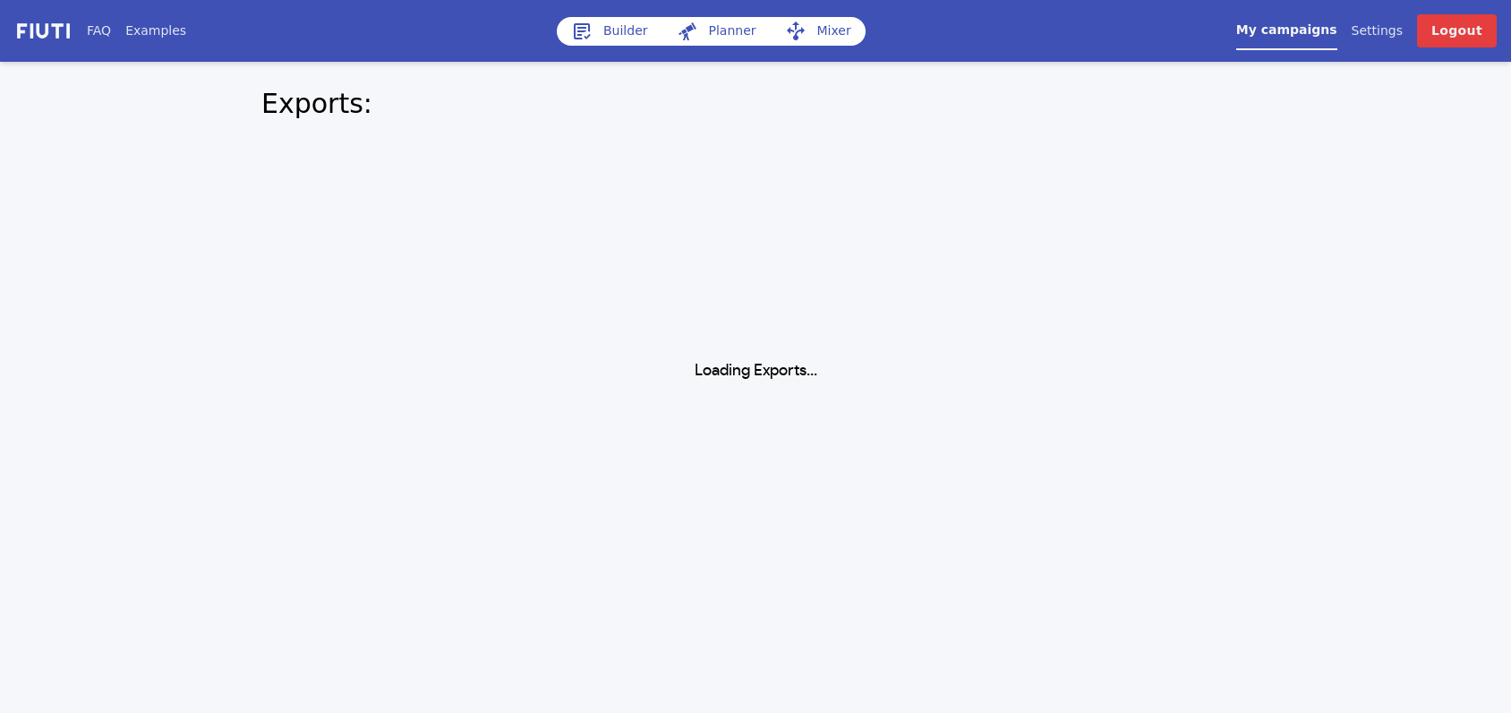 Image resolution: width=1511 pixels, height=713 pixels. Describe the element at coordinates (610, 31) in the screenshot. I see `a: Builder` at that location.